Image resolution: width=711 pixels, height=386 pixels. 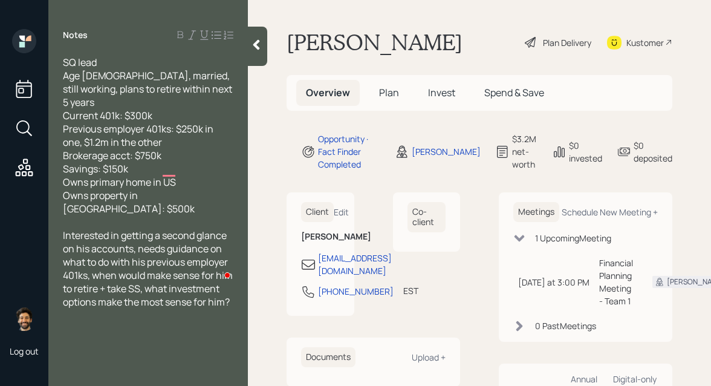 What do you see at coordinates (149, 268) in the screenshot?
I see `span: Interested in getting a second glance on his accounts, needs guidance on what to do with his prev...` at bounding box center [149, 268].